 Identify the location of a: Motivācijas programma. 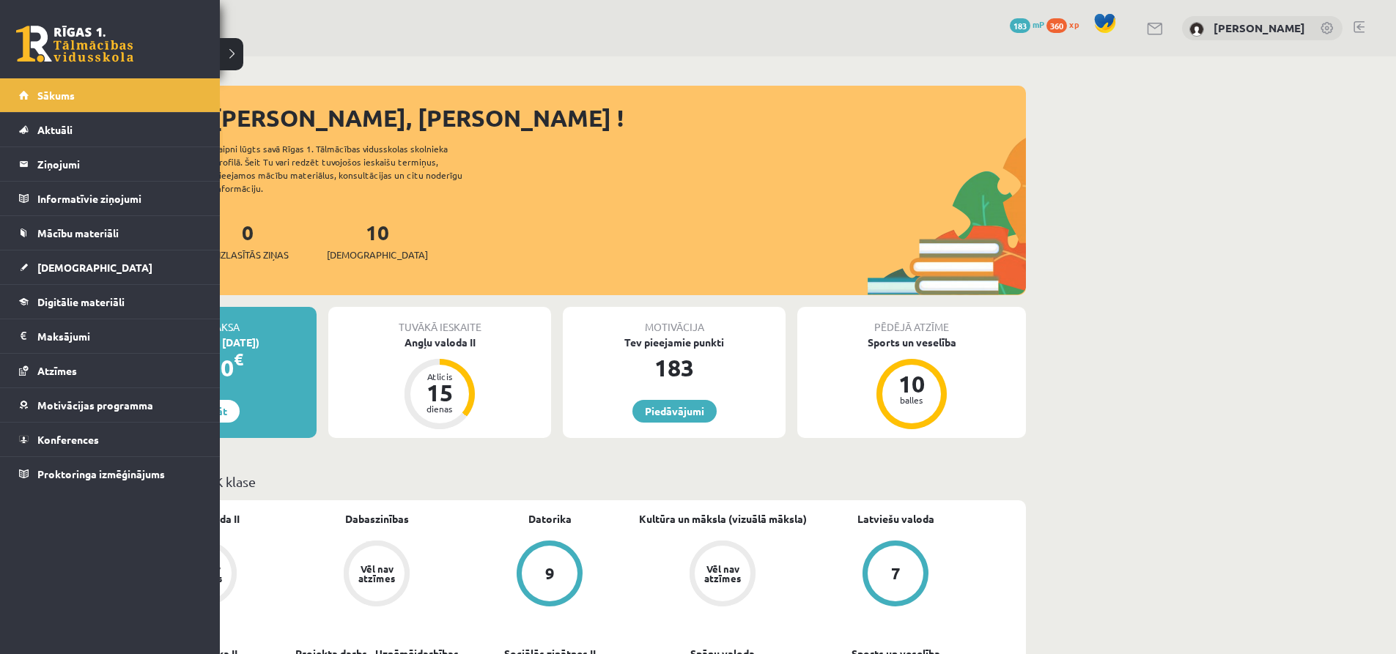
(110, 405).